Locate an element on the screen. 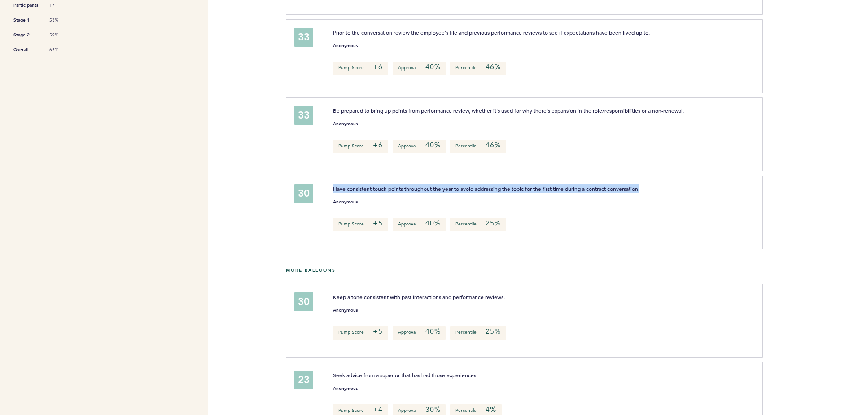  span: 53% is located at coordinates (63, 20).